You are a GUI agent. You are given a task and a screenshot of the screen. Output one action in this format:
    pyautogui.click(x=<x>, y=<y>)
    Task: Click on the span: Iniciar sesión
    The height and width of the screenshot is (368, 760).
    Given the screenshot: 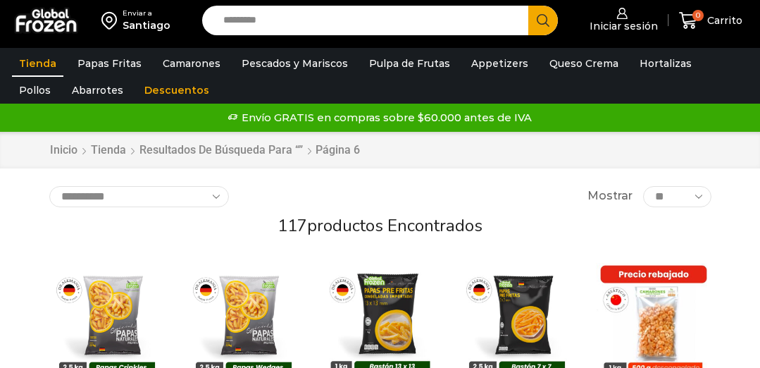 What is the action you would take?
    pyautogui.click(x=622, y=26)
    